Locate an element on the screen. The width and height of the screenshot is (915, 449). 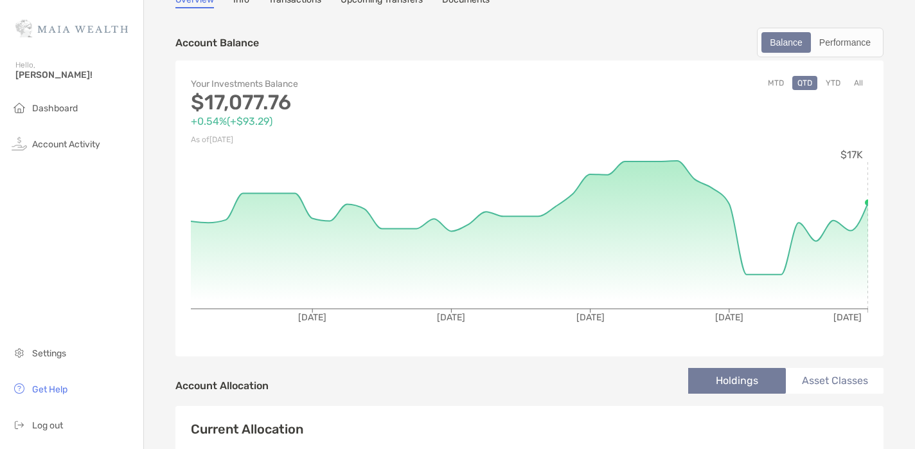
span: Dashboard is located at coordinates (55, 108).